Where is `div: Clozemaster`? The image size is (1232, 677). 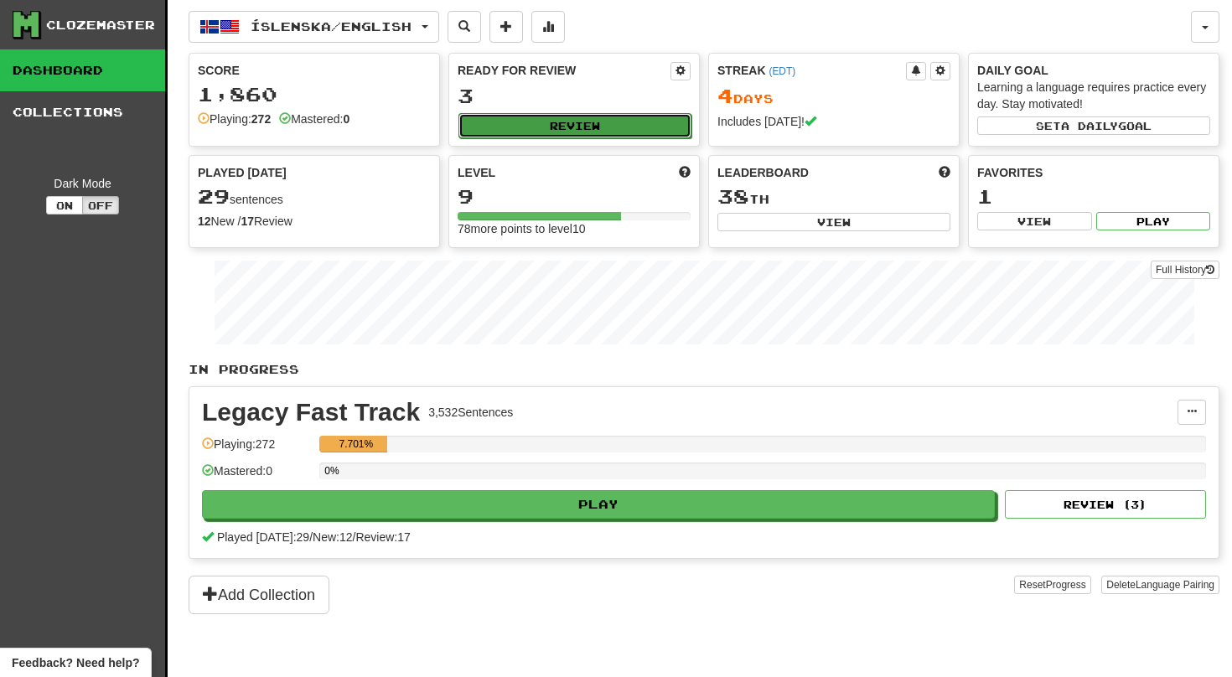 div: Clozemaster is located at coordinates (101, 25).